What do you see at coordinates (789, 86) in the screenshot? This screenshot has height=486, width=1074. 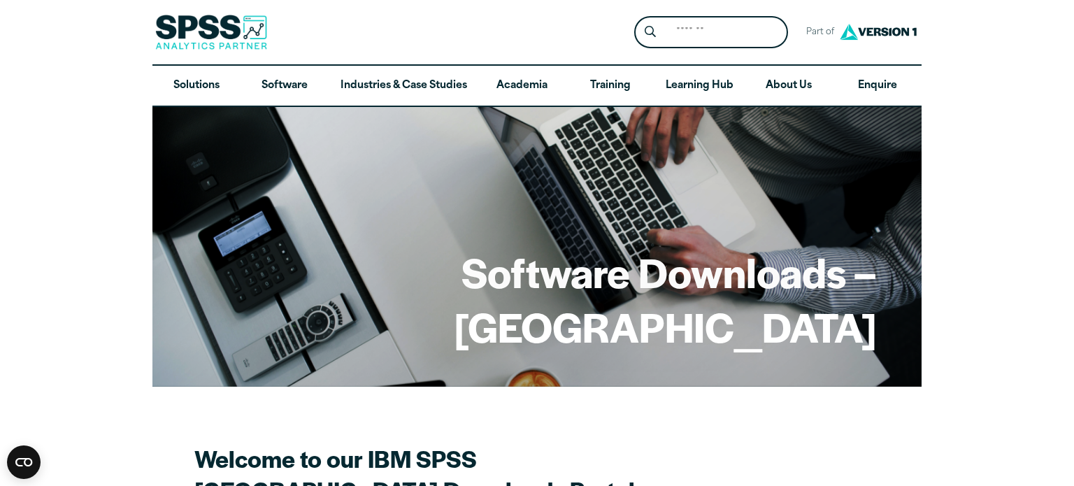 I see `a: About Us` at bounding box center [789, 86].